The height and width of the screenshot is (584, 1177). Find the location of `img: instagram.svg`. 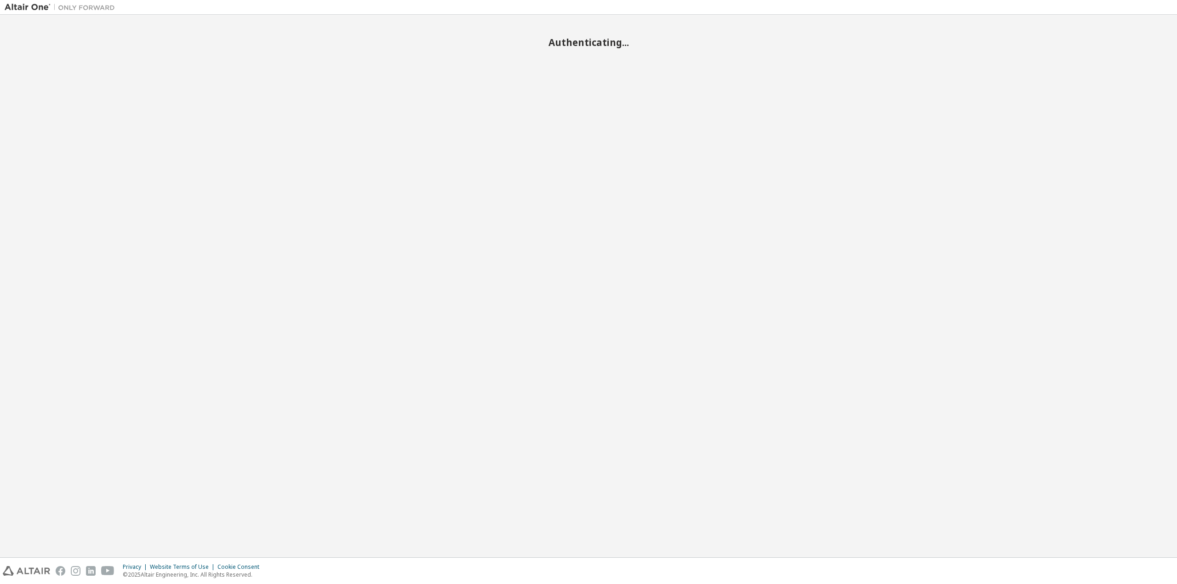

img: instagram.svg is located at coordinates (75, 571).